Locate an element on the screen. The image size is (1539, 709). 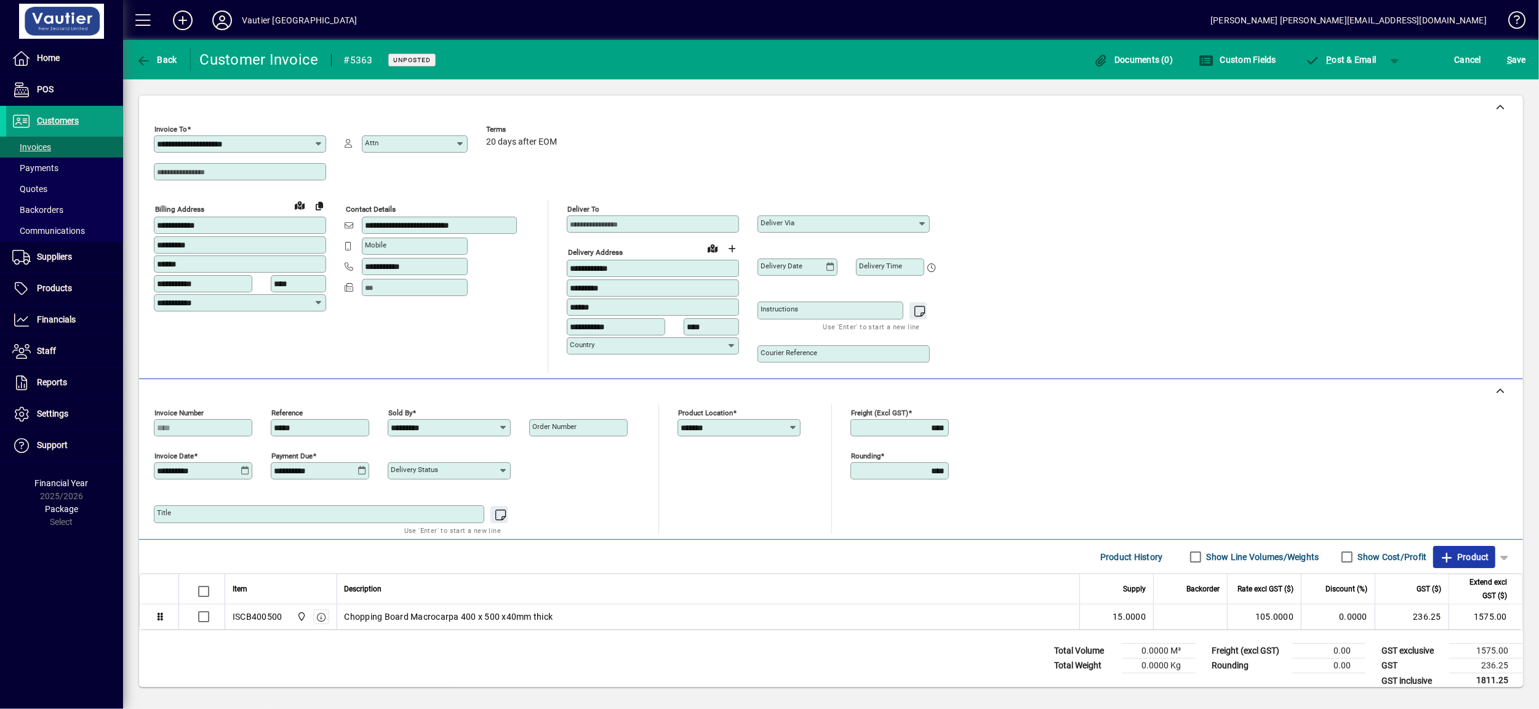
span: Staff is located at coordinates (46, 351).